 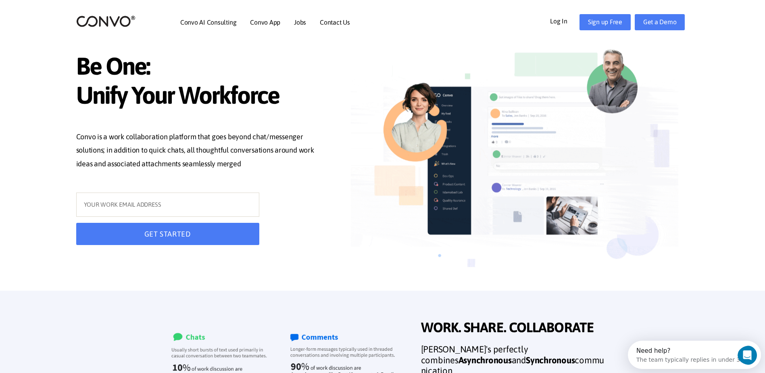 What do you see at coordinates (62, 17) in the screenshot?
I see `div: The team typically replies in under 3h` at bounding box center [62, 17].